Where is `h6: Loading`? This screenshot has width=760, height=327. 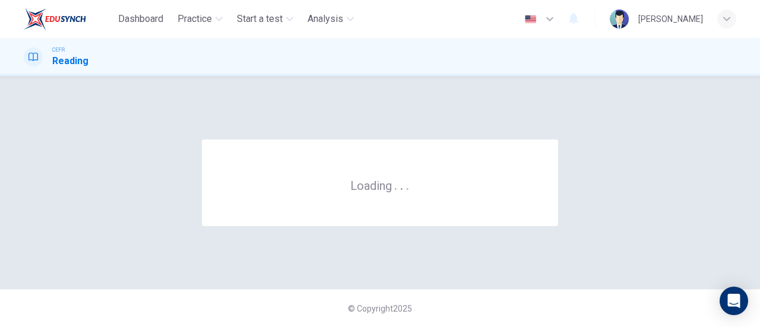 h6: Loading is located at coordinates (380, 185).